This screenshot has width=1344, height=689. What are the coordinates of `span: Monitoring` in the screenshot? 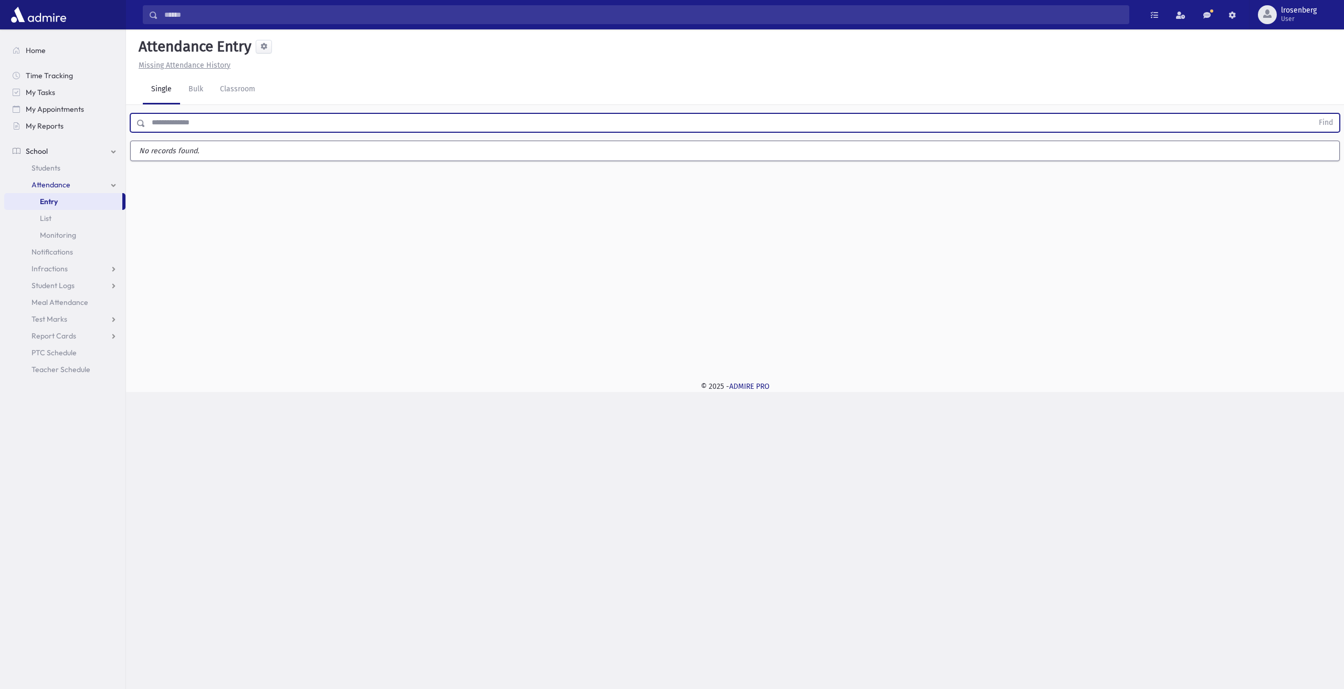 It's located at (58, 235).